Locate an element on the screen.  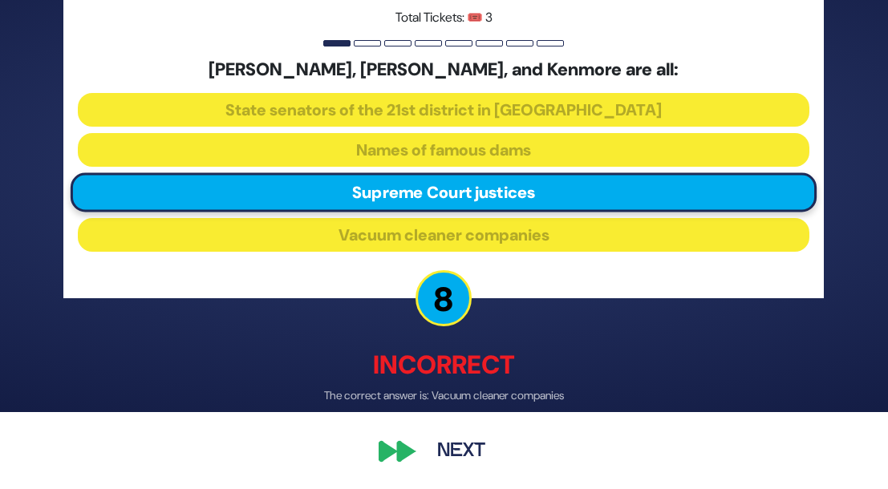
button: Names of famous dams is located at coordinates (444, 150).